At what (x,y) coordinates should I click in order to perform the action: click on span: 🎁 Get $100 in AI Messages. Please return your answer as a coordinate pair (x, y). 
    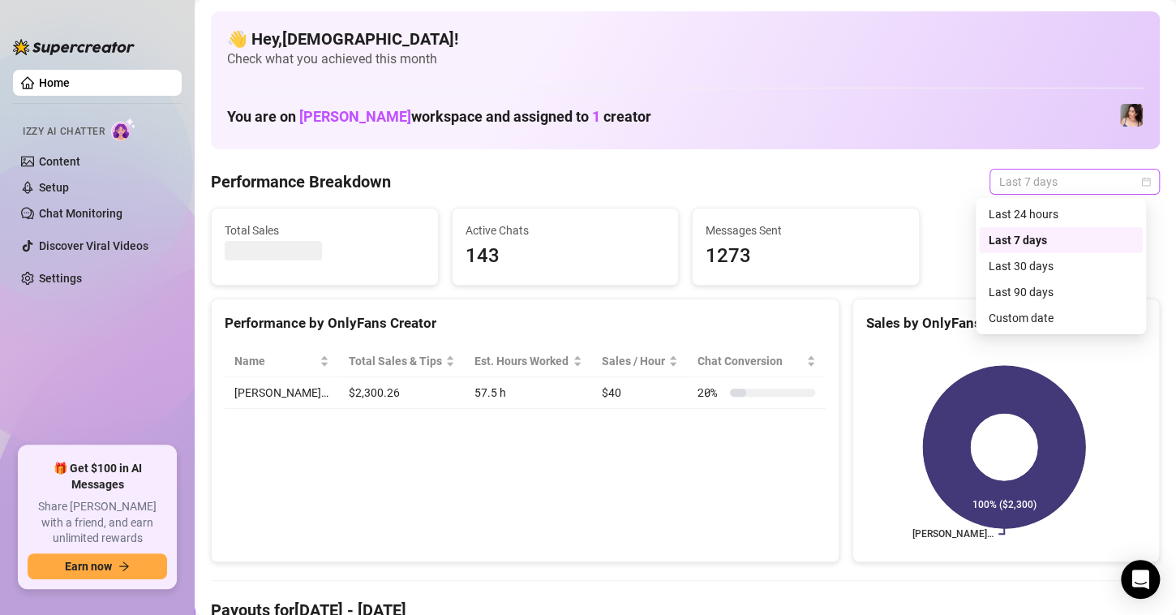
    Looking at the image, I should click on (97, 476).